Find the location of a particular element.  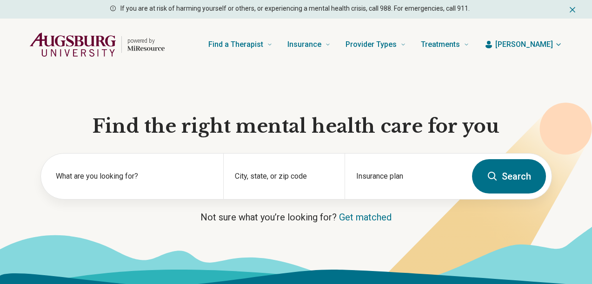

button: Dismiss is located at coordinates (572, 9).